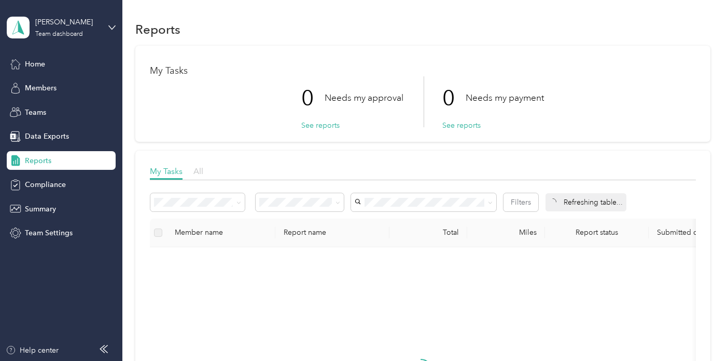 This screenshot has height=361, width=728. Describe the element at coordinates (32, 350) in the screenshot. I see `button: Help center` at that location.